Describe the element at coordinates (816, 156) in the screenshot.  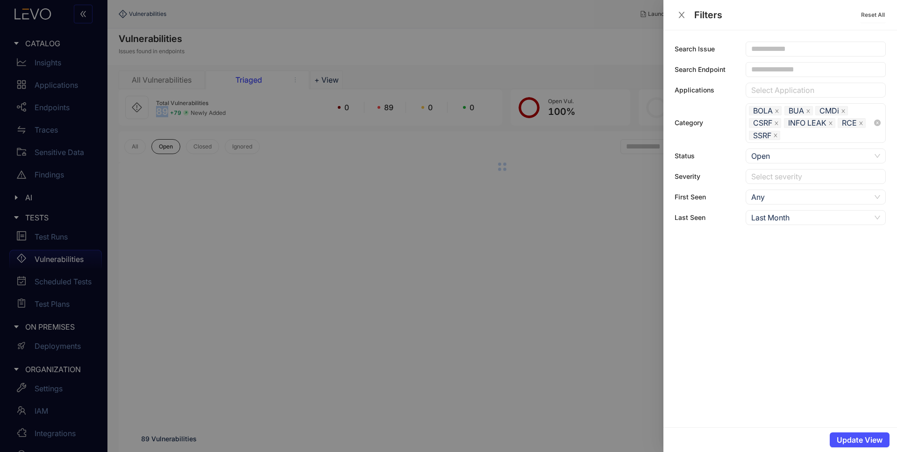
I see `span: Open` at that location.